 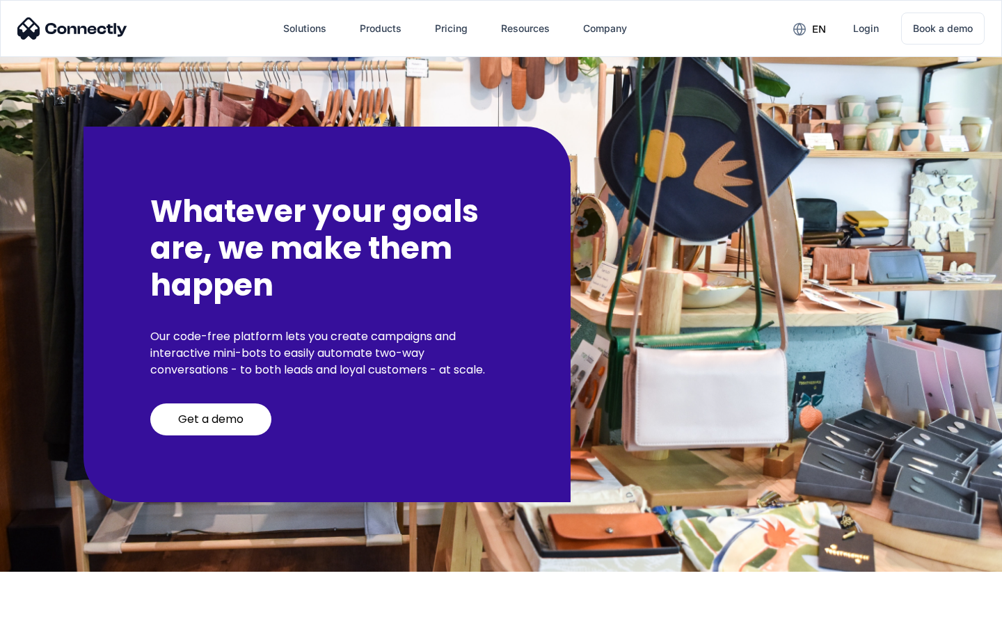 I want to click on img: Connectly Logo, so click(x=72, y=29).